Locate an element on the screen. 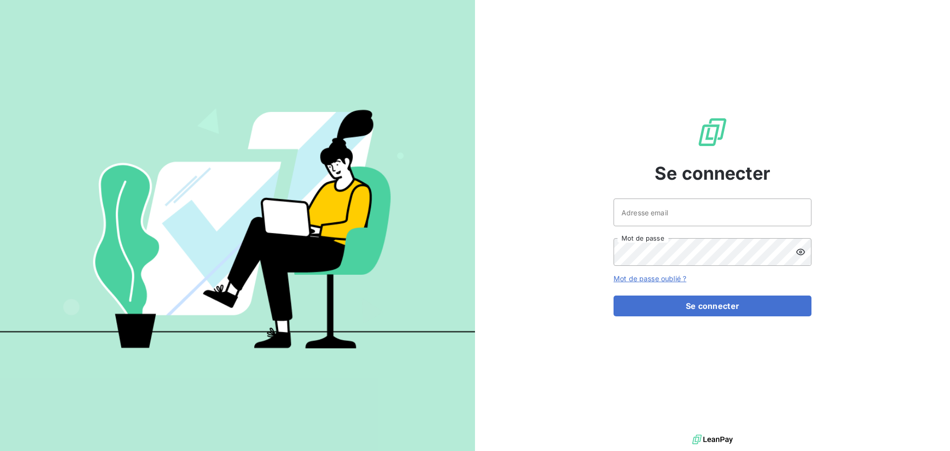 The width and height of the screenshot is (950, 451). img: Logo LeanPay is located at coordinates (713, 132).